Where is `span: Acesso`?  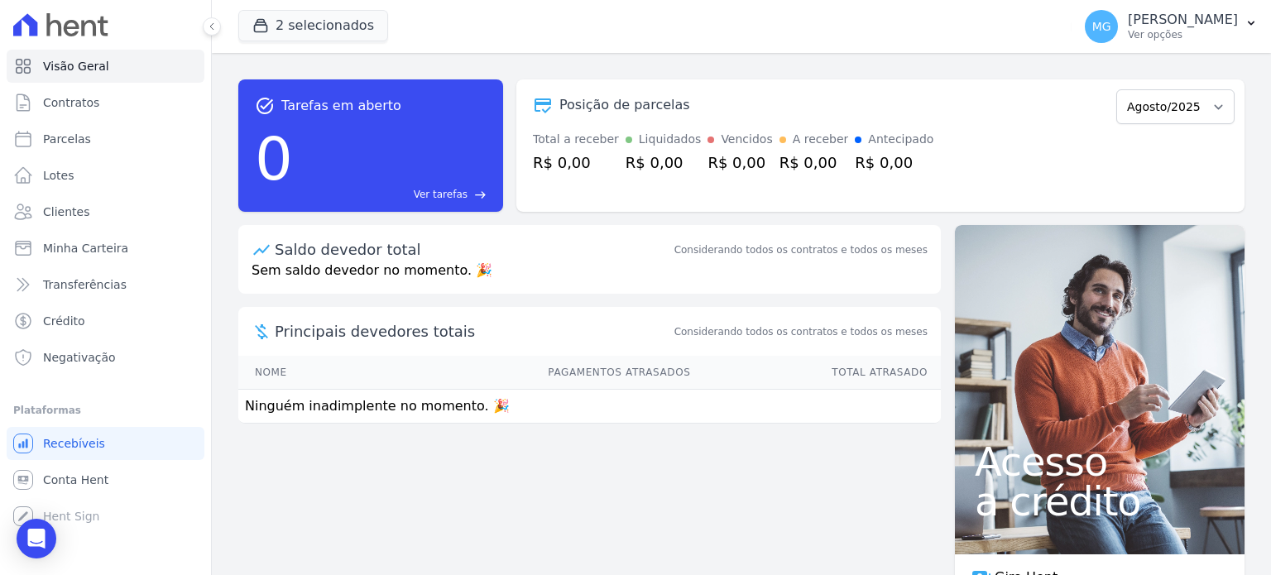 span: Acesso is located at coordinates (1100, 462).